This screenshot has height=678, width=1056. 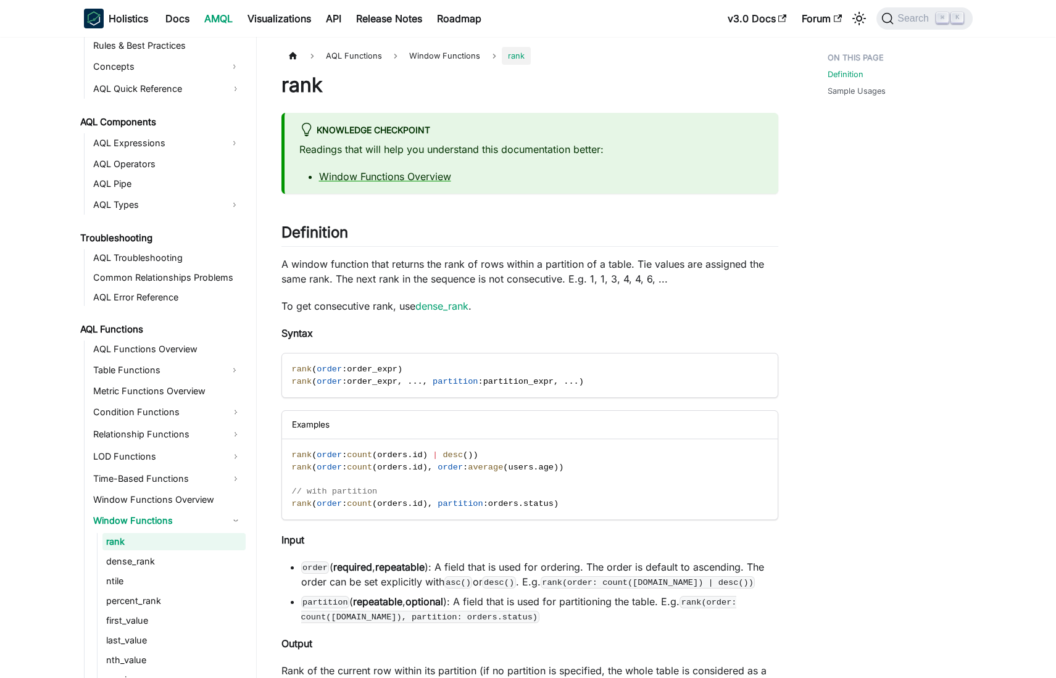 I want to click on span: // with partition, so click(x=334, y=491).